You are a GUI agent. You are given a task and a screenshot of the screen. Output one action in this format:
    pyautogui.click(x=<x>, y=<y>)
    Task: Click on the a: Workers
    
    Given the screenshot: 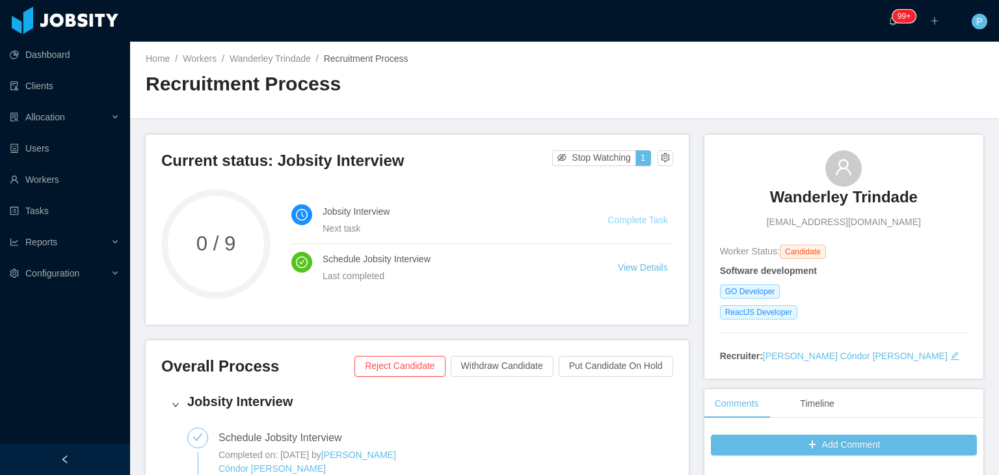 What is the action you would take?
    pyautogui.click(x=200, y=59)
    